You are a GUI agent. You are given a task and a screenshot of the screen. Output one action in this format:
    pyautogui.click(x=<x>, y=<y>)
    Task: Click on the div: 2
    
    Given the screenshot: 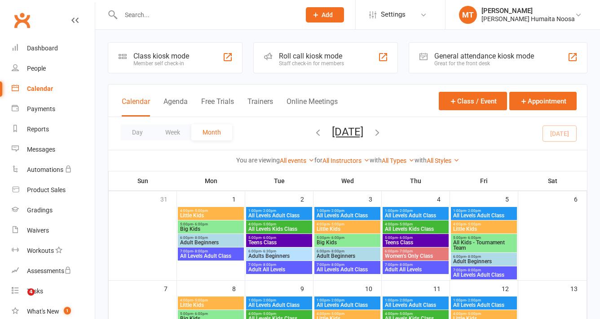 What is the action you would take?
    pyautogui.click(x=307, y=198)
    